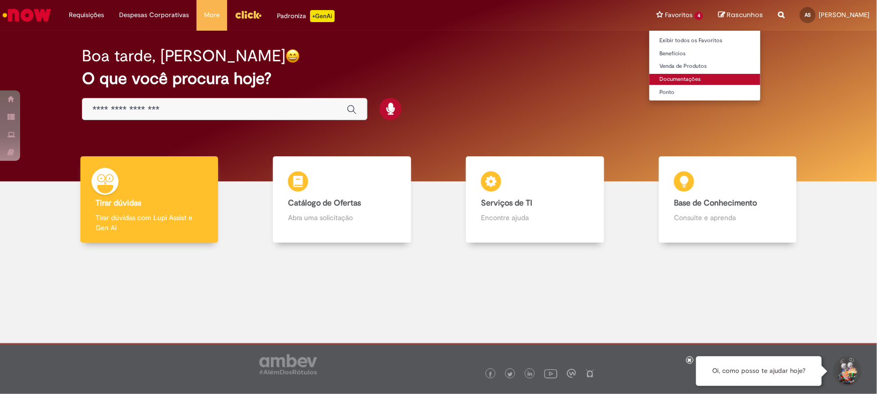  Describe the element at coordinates (759, 371) in the screenshot. I see `div: Oi, como posso te ajudar hoje?` at that location.